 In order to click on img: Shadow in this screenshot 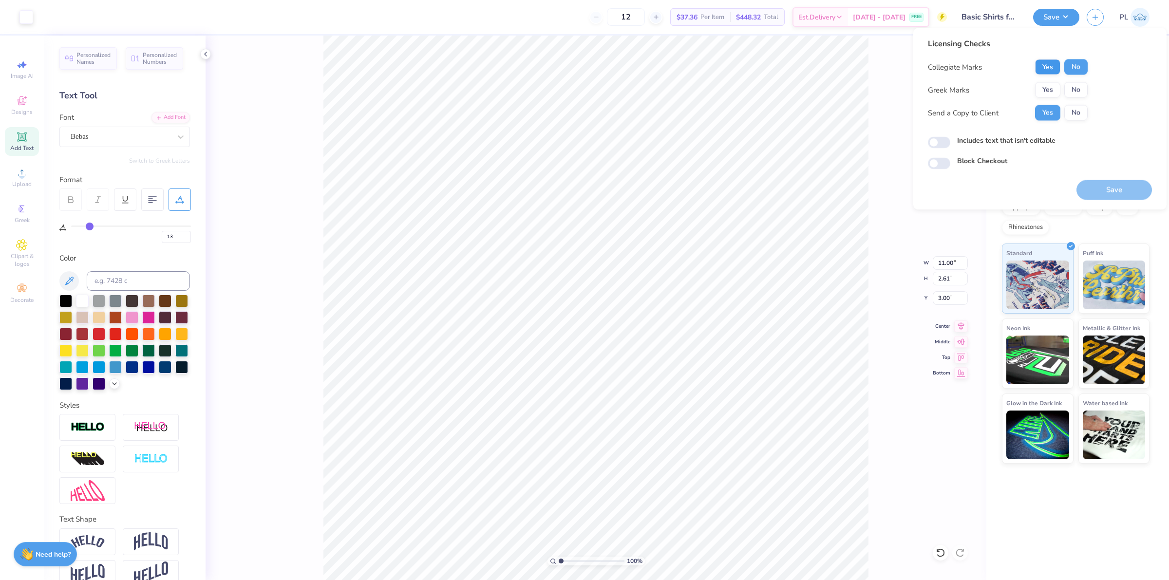, I will do `click(151, 427)`.